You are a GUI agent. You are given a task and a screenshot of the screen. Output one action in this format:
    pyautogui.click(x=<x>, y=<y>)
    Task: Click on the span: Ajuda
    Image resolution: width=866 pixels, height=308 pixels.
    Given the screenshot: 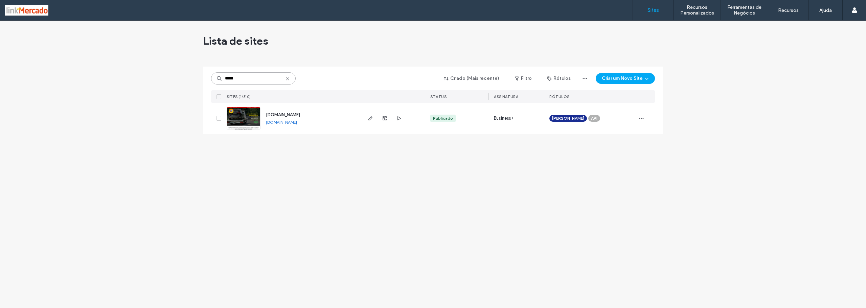 What is the action you would take?
    pyautogui.click(x=23, y=8)
    